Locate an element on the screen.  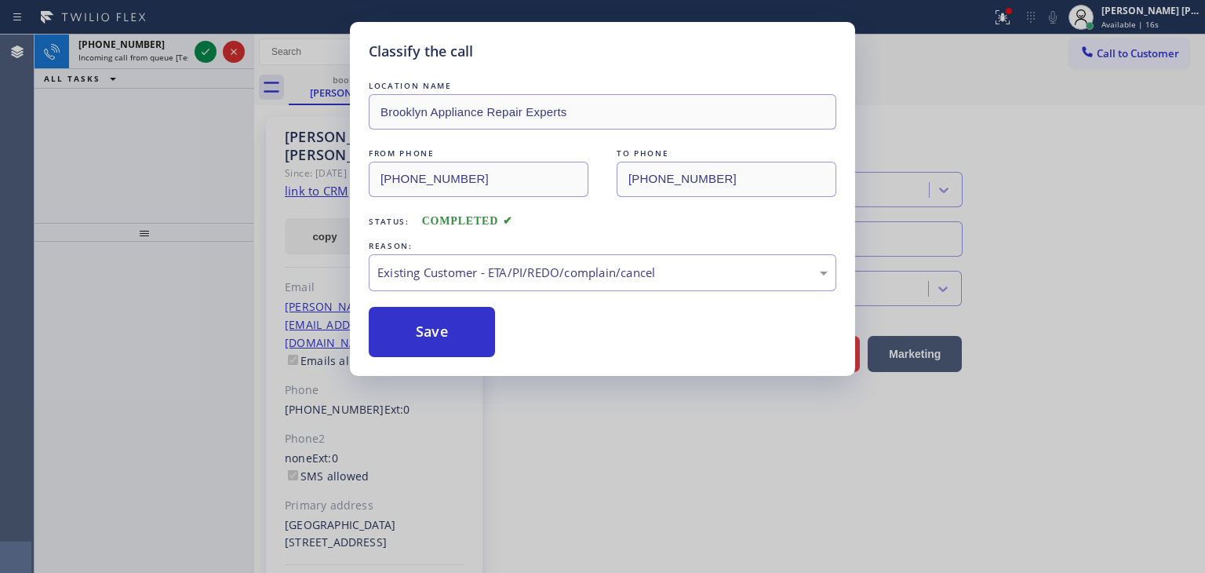
input: From phone is located at coordinates (478, 179).